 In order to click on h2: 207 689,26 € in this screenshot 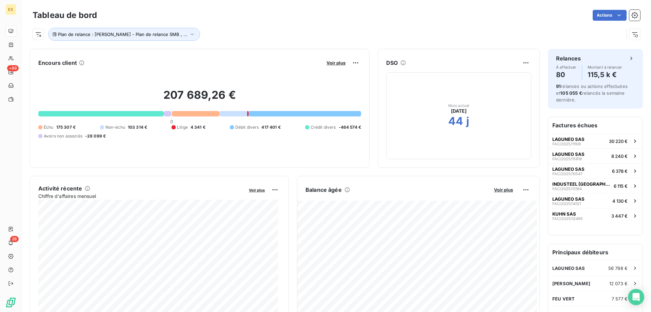, I will do `click(200, 98)`.